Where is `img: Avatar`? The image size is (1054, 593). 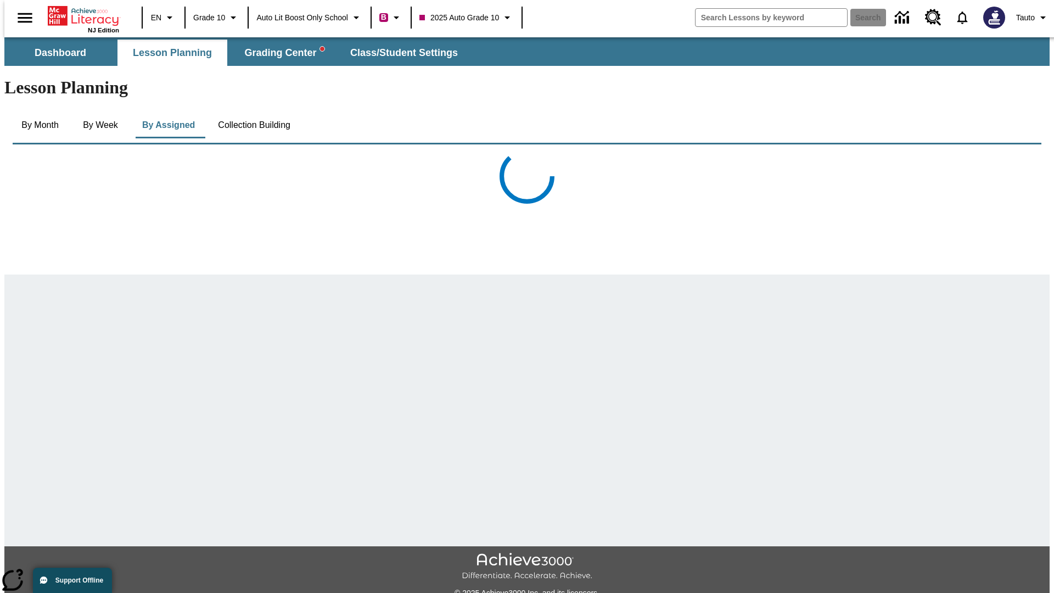 img: Avatar is located at coordinates (994, 18).